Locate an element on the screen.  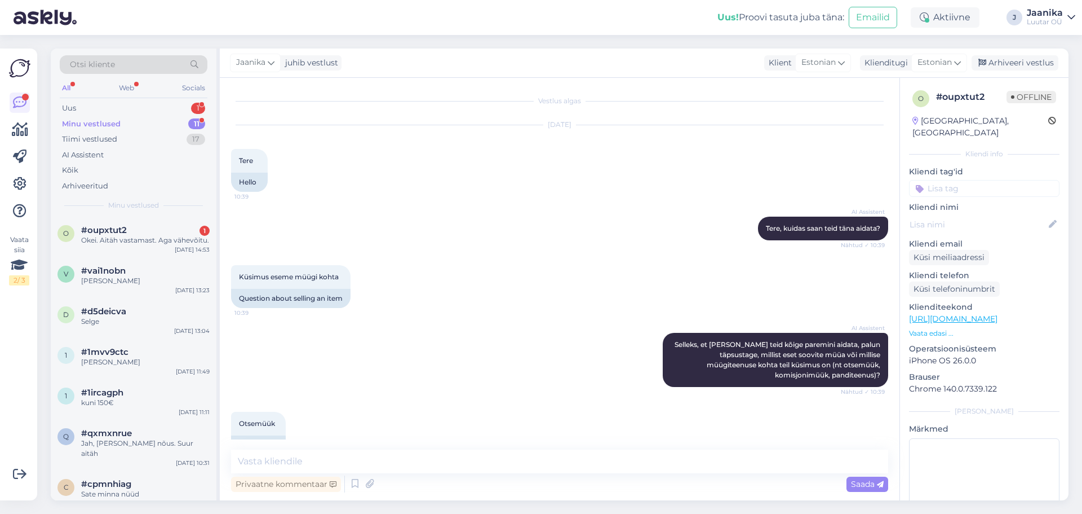
span: #1mvv9ctc is located at coordinates (105, 352).